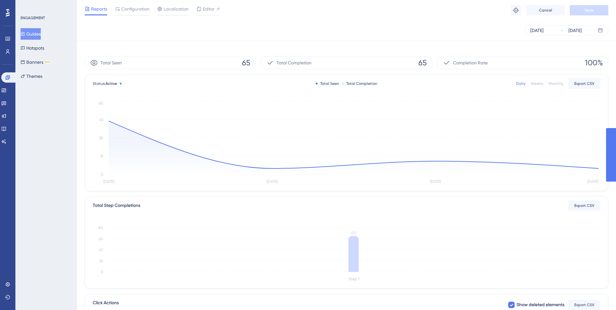 Image resolution: width=616 pixels, height=310 pixels. What do you see at coordinates (545, 10) in the screenshot?
I see `button: Cancel` at bounding box center [545, 10].